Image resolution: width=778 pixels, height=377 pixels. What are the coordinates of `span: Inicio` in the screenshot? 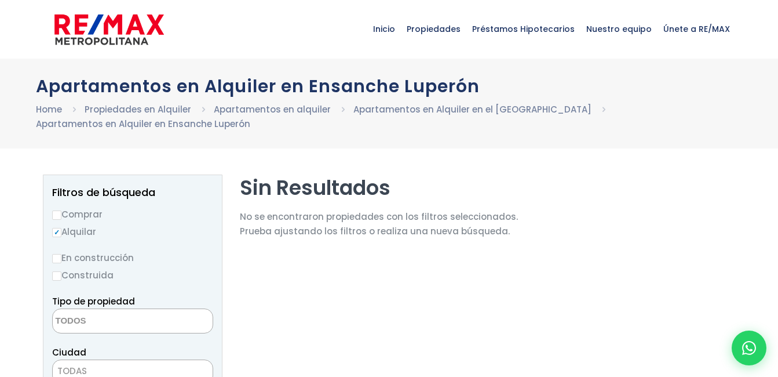 It's located at (384, 29).